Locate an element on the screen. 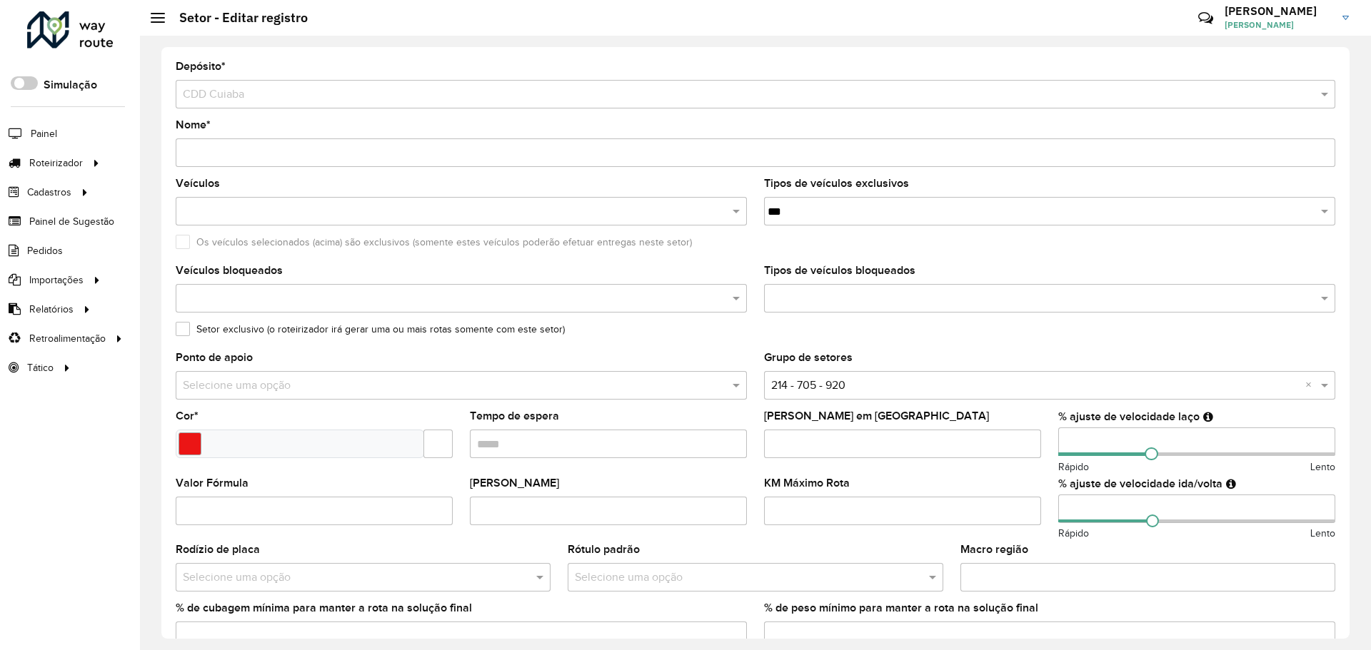 Image resolution: width=1371 pixels, height=650 pixels. label: Simulação is located at coordinates (70, 85).